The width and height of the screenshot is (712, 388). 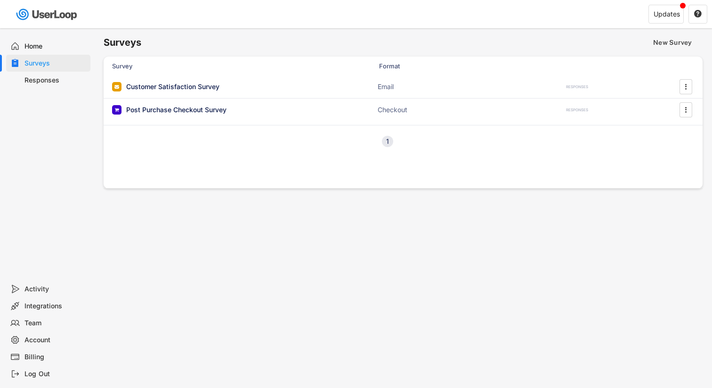 What do you see at coordinates (56, 323) in the screenshot?
I see `div: Team` at bounding box center [56, 323].